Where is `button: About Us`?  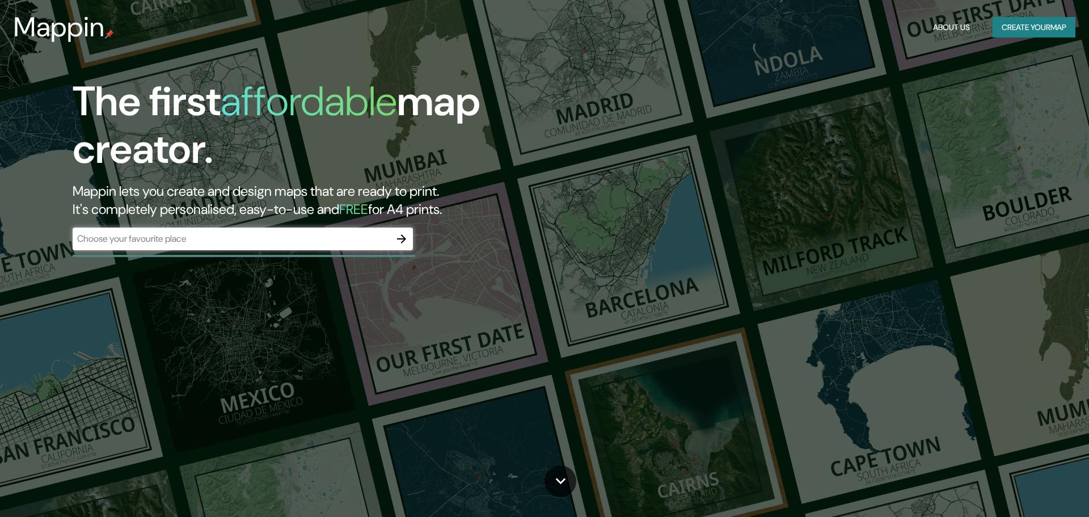 button: About Us is located at coordinates (951, 27).